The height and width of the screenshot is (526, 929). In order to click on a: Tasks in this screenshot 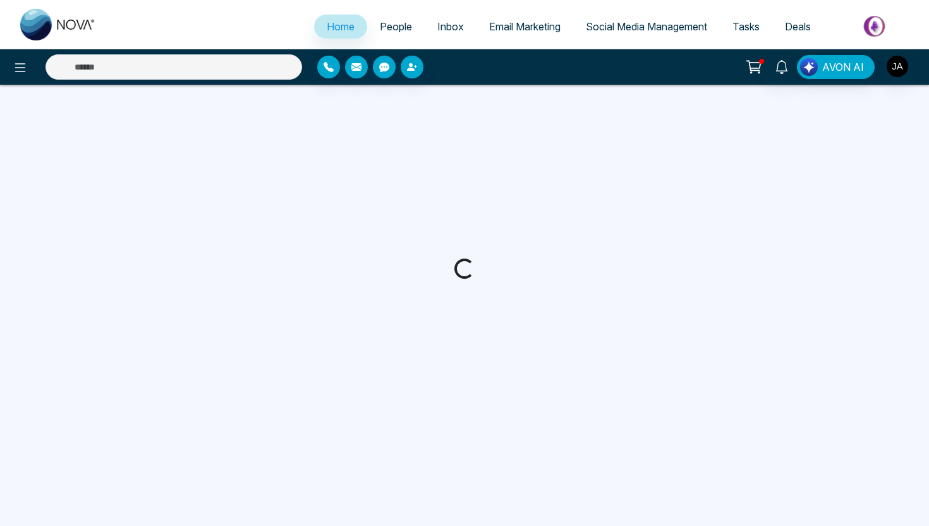, I will do `click(746, 27)`.